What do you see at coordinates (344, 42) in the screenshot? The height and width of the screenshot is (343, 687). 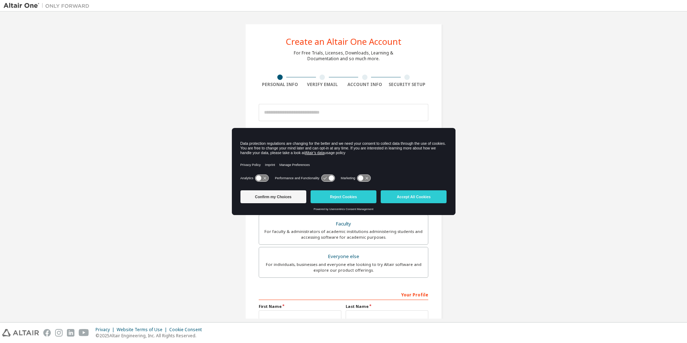 I see `div: Create an Altair One Account` at bounding box center [344, 42].